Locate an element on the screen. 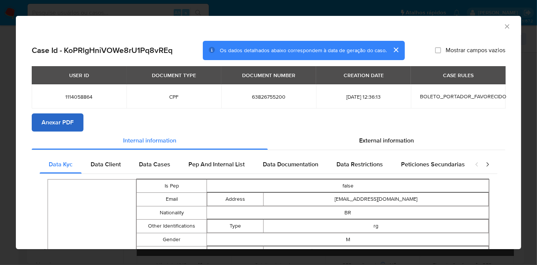 This screenshot has height=265, width=537. div: closure-recommendation-modal is located at coordinates (268, 132).